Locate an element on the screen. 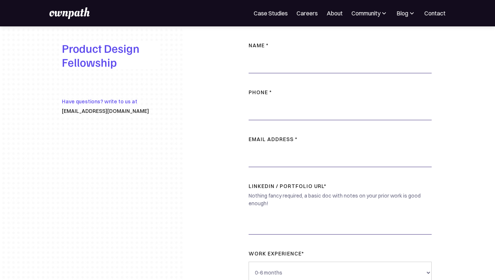 The height and width of the screenshot is (280, 495). div: Have questions? write to us at is located at coordinates (105, 101).